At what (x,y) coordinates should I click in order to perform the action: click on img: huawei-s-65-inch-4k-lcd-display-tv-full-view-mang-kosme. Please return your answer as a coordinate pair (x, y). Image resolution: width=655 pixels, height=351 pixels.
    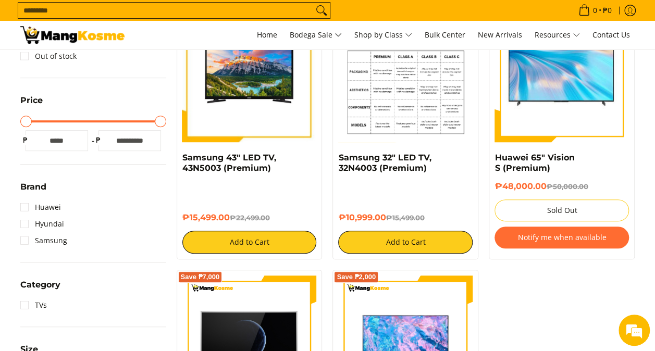
    Looking at the image, I should click on (562, 75).